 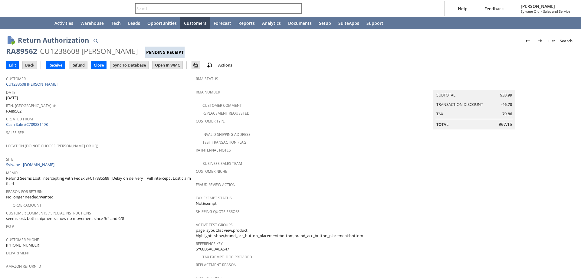 What do you see at coordinates (14, 111) in the screenshot?
I see `span: RA89562` at bounding box center [14, 111].